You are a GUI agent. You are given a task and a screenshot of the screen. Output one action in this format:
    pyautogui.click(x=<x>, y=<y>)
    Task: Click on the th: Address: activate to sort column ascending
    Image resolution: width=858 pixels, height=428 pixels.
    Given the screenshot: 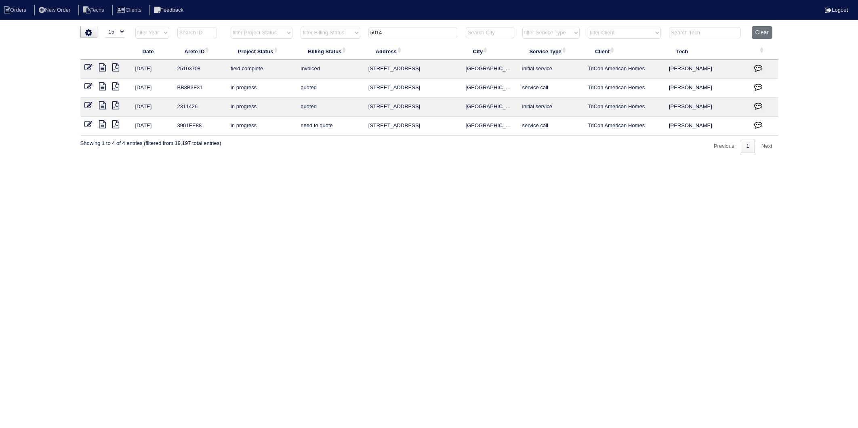 What is the action you would take?
    pyautogui.click(x=413, y=51)
    